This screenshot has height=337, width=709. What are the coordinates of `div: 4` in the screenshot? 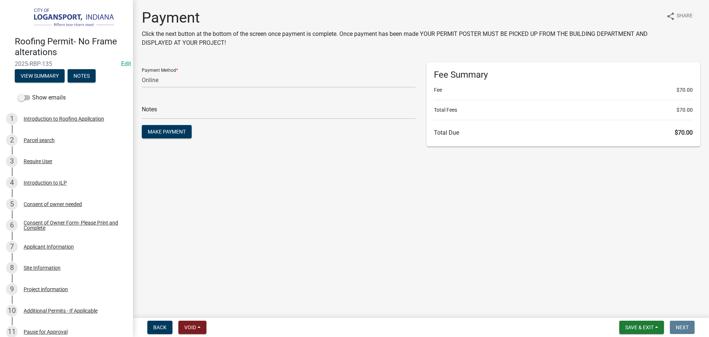 It's located at (12, 183).